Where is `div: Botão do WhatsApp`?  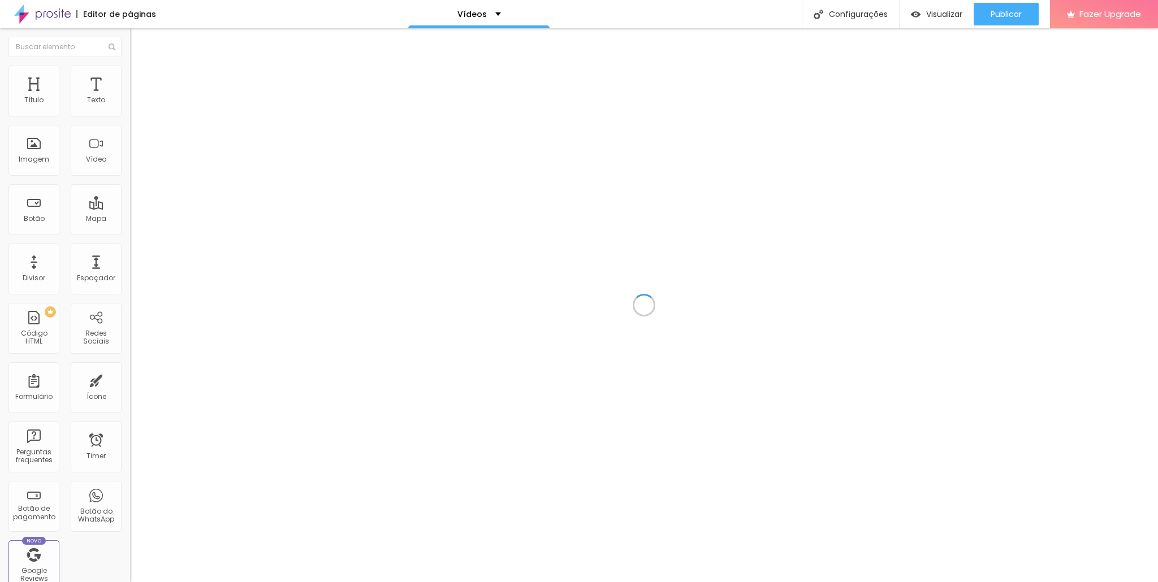 div: Botão do WhatsApp is located at coordinates (96, 516).